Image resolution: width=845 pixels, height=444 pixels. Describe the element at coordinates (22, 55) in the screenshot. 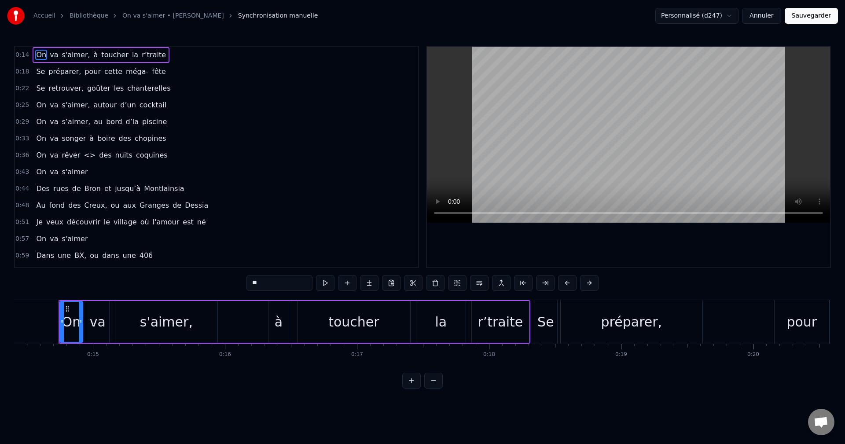

I see `span: 0:14` at that location.